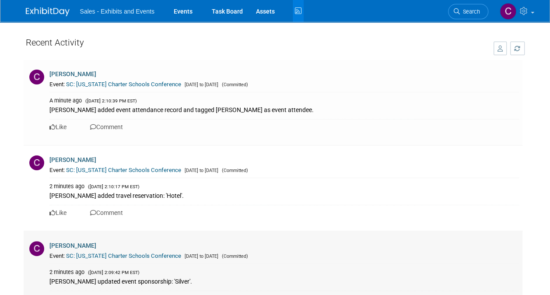  Describe the element at coordinates (470, 11) in the screenshot. I see `span: Search` at that location.